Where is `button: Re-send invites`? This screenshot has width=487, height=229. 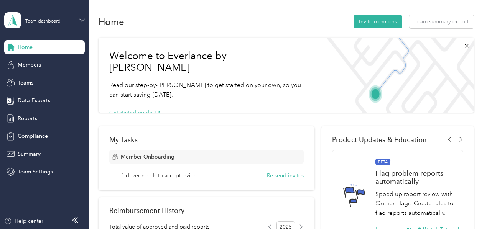 button: Re-send invites is located at coordinates (285, 175).